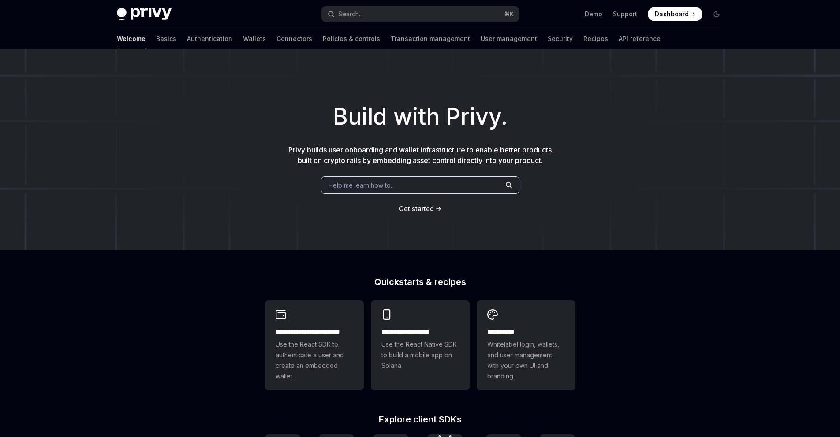 Image resolution: width=840 pixels, height=437 pixels. I want to click on span: Use the React Native SDK to build a mobile app on Solana., so click(420, 355).